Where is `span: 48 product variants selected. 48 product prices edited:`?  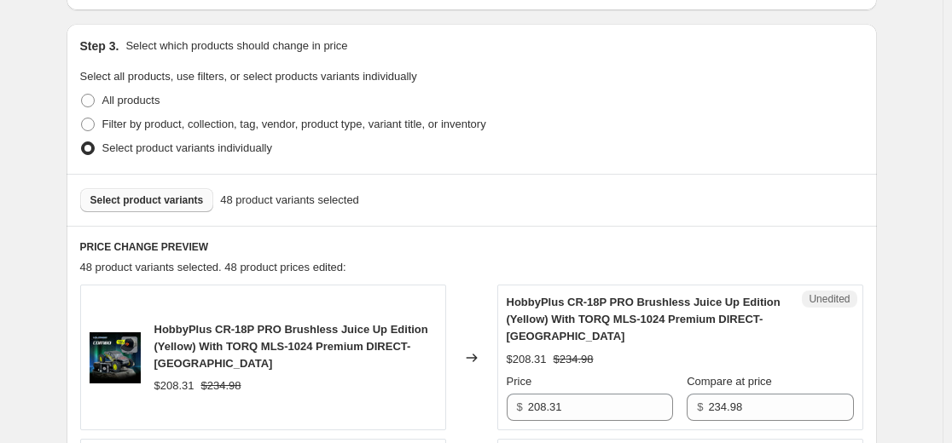
span: 48 product variants selected. 48 product prices edited: is located at coordinates (213, 267).